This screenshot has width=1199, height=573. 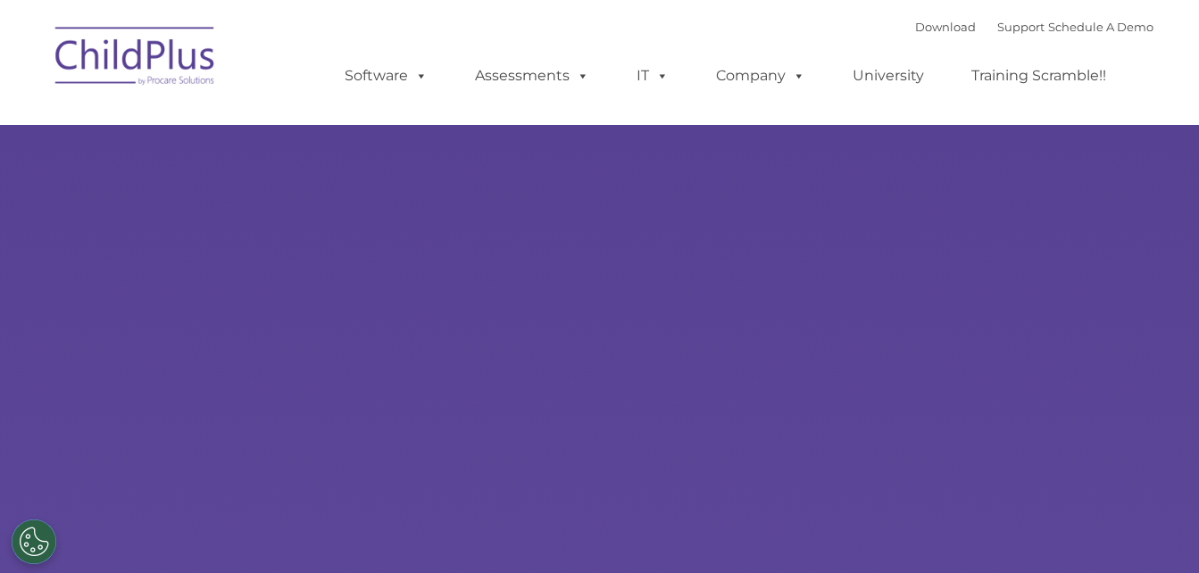 What do you see at coordinates (386, 76) in the screenshot?
I see `a: Software` at bounding box center [386, 76].